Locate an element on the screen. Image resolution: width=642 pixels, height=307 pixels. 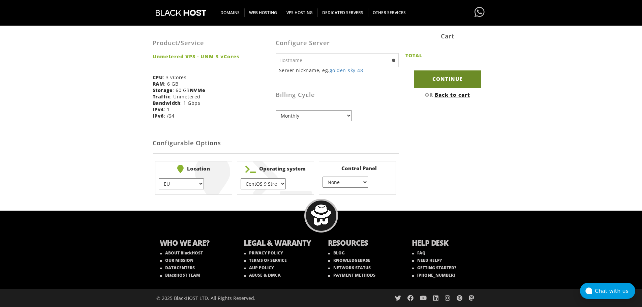
span: VPS HOSTING is located at coordinates (300, 12).